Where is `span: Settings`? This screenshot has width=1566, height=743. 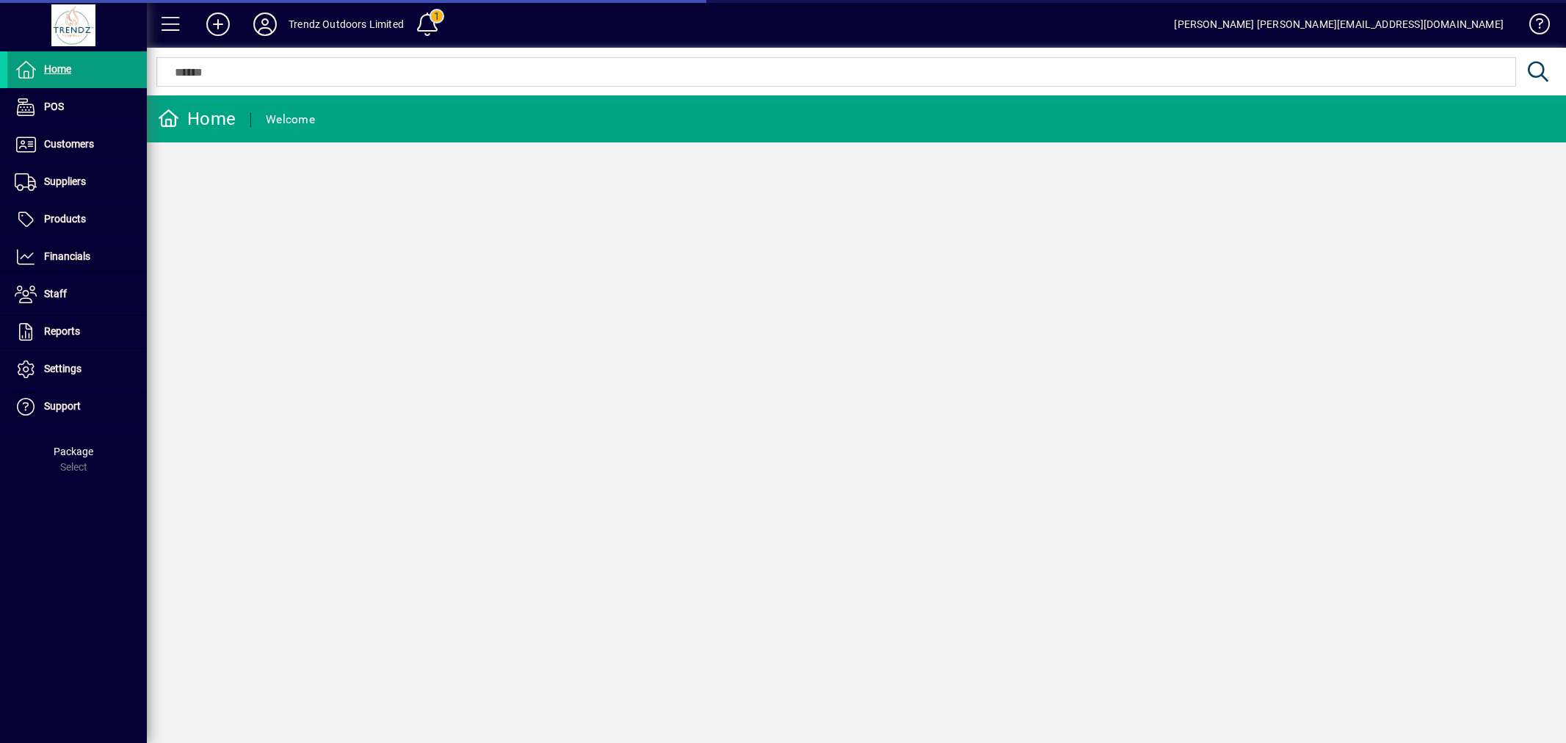
span: Settings is located at coordinates (62, 369).